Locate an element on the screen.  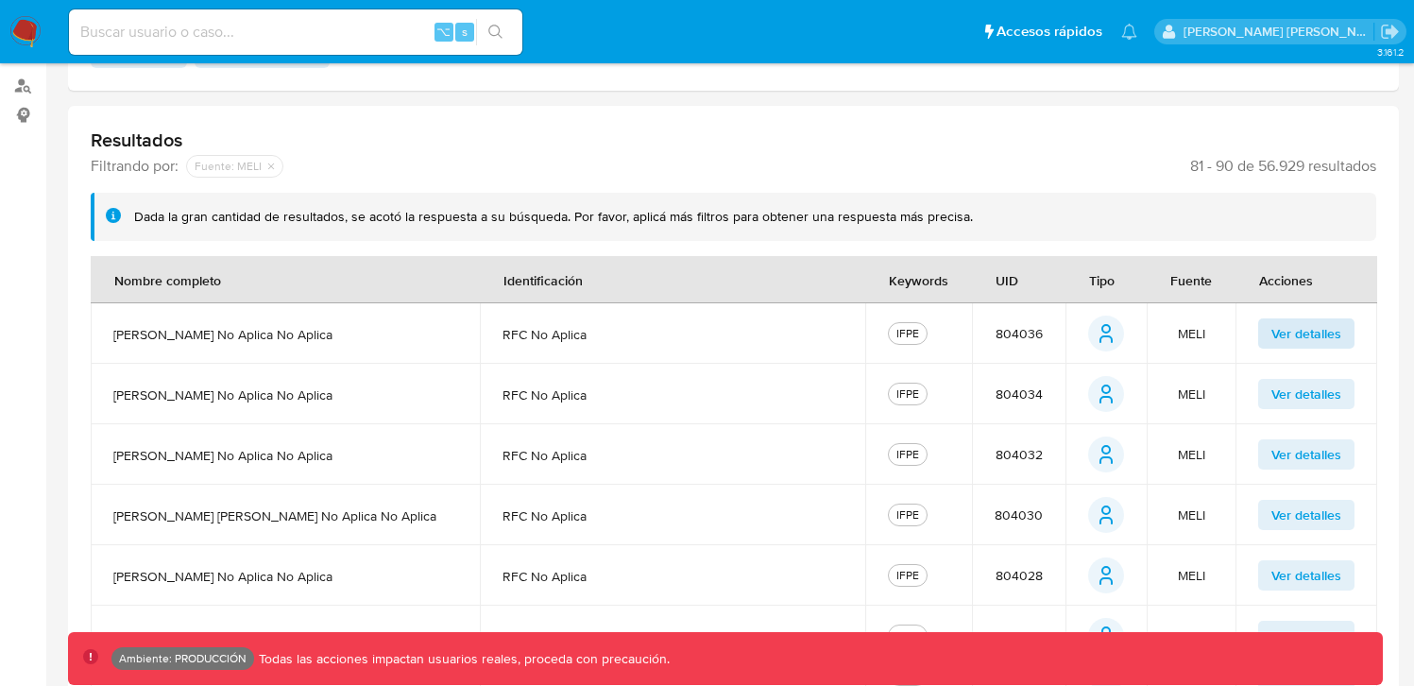
p: marcoezequiel.morales@mercadolibre.com is located at coordinates (1279, 31).